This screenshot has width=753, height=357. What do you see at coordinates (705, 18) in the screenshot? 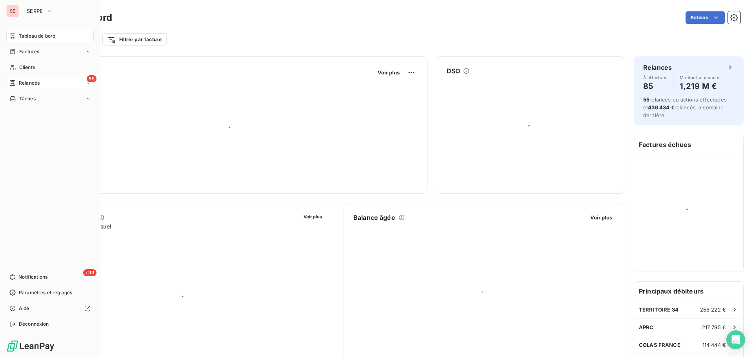
I see `button: Actions` at bounding box center [705, 18].